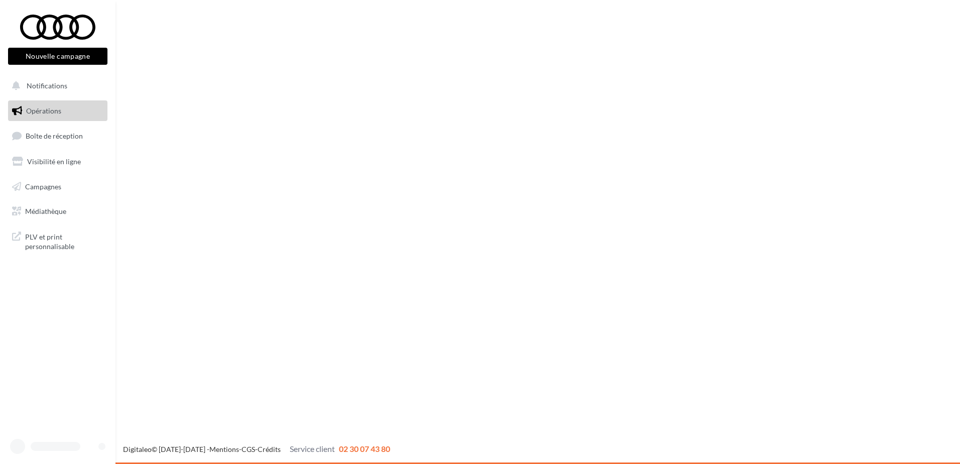  What do you see at coordinates (58, 241) in the screenshot?
I see `a: PLV et print personnalisable` at bounding box center [58, 241].